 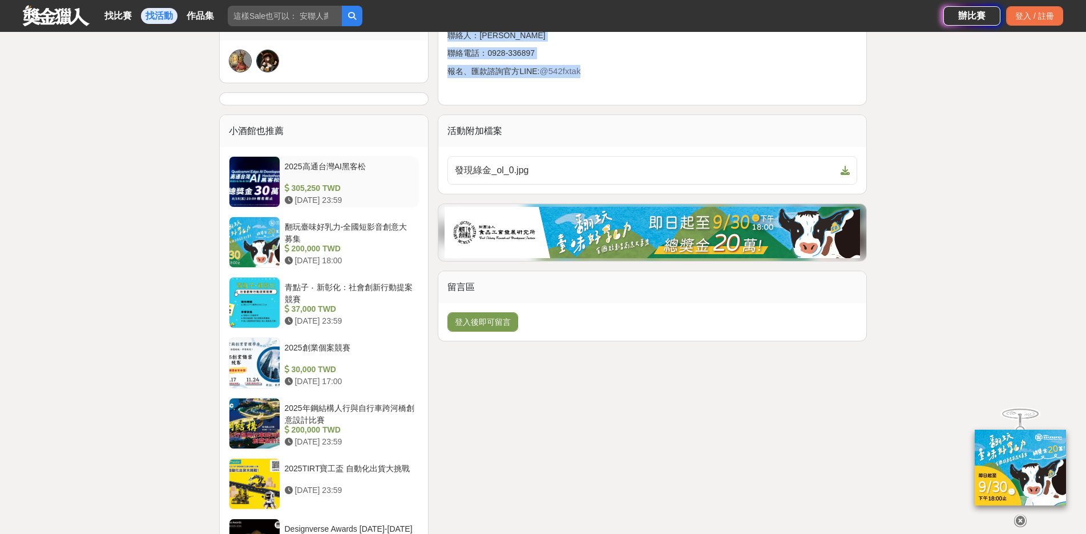 I want to click on div: 登入 / 註冊, so click(x=1034, y=16).